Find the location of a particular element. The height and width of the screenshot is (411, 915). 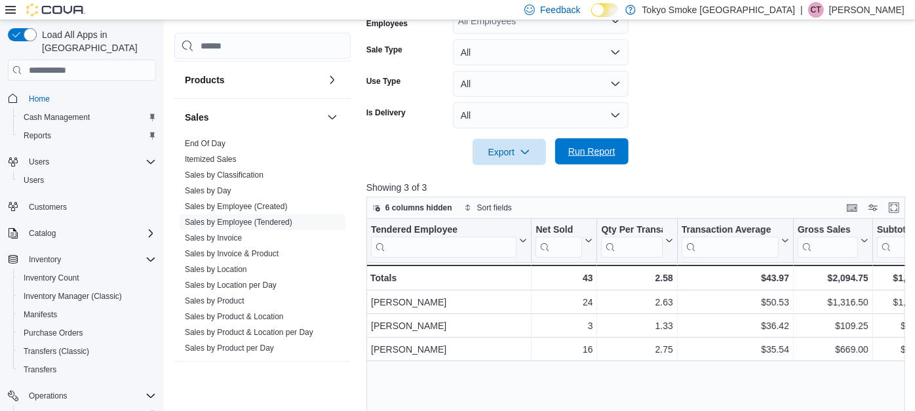

button: 6 columns hidden is located at coordinates (412, 208).